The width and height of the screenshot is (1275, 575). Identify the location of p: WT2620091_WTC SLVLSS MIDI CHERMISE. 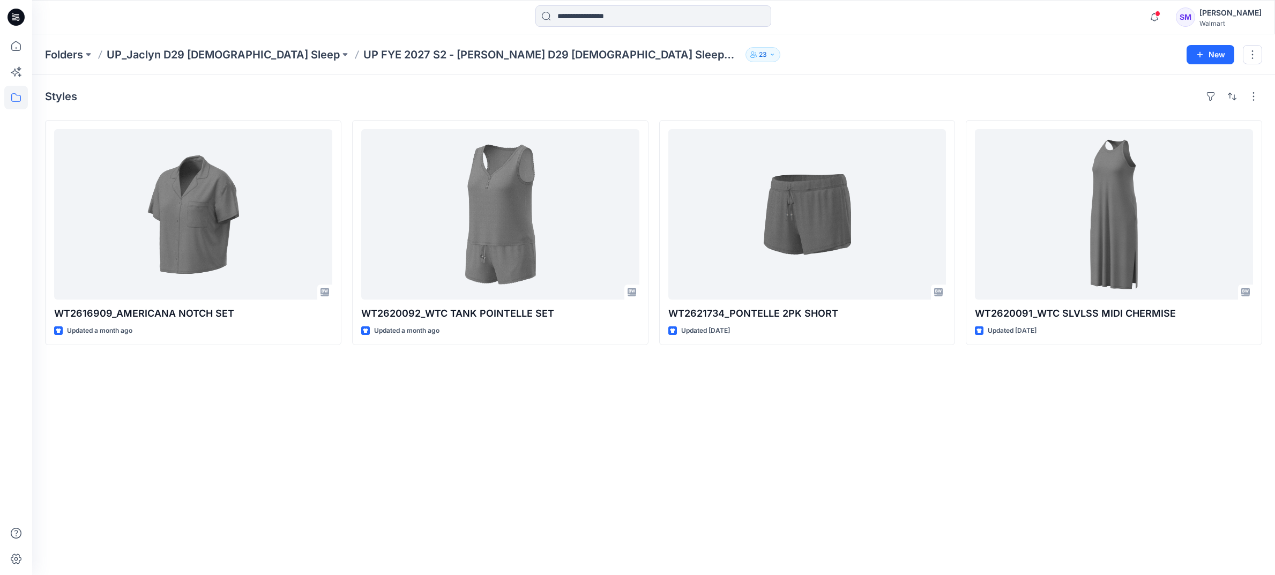
(1113, 313).